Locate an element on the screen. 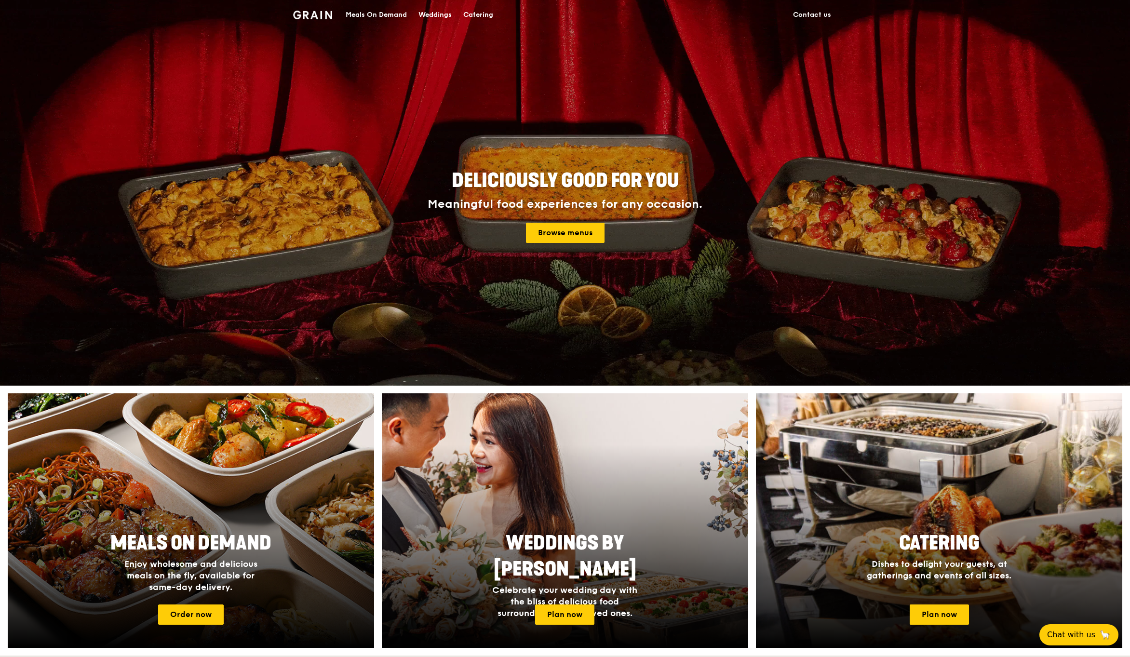 The width and height of the screenshot is (1130, 657). div: Meaningful food experiences for any occasion. is located at coordinates (565, 204).